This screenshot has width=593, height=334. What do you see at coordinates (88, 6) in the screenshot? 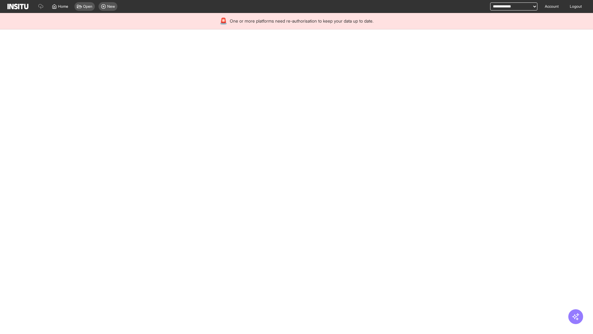
I see `span: Open` at bounding box center [88, 6].